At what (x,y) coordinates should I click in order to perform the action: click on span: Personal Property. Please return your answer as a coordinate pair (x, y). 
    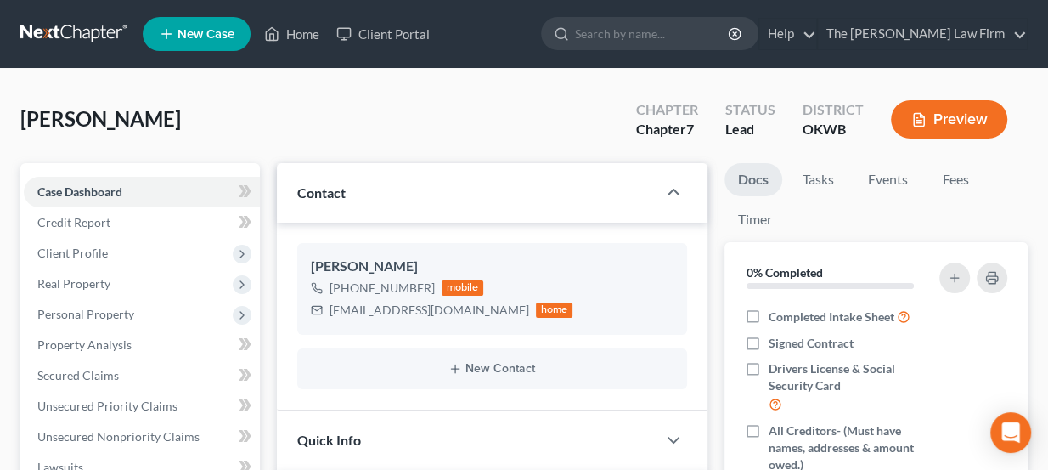
    Looking at the image, I should click on (86, 314).